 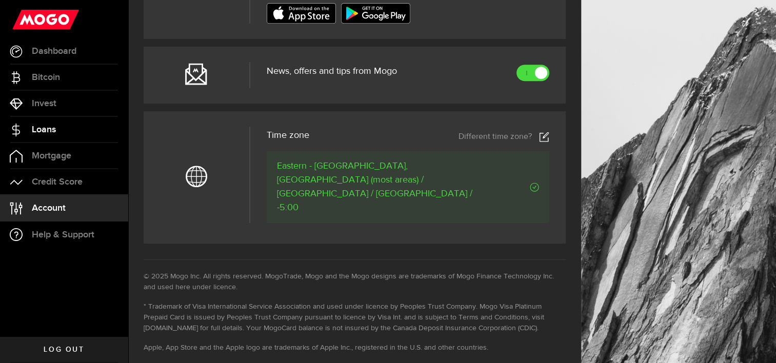 I want to click on li: © 2025 Mogo Inc. All rights reserved. MogoTrade, Mogo and the Mogo designs are trademarks of Mogo..., so click(x=355, y=282).